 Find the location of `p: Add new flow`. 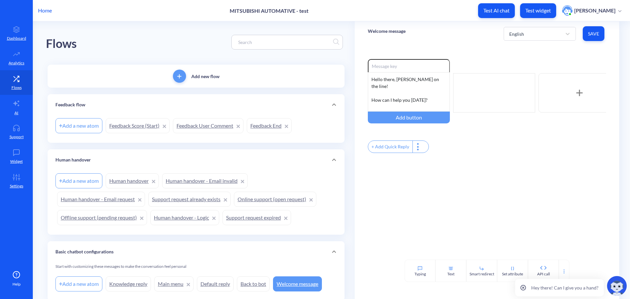

p: Add new flow is located at coordinates (205, 76).